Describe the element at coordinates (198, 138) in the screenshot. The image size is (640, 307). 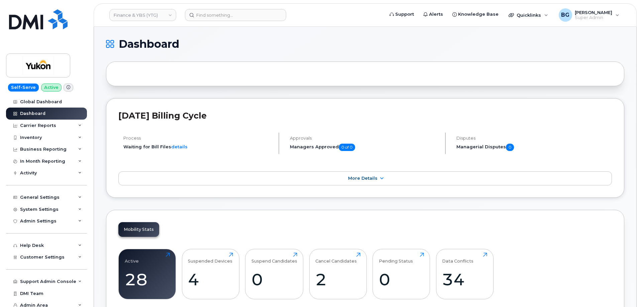
I see `h4: Process` at that location.